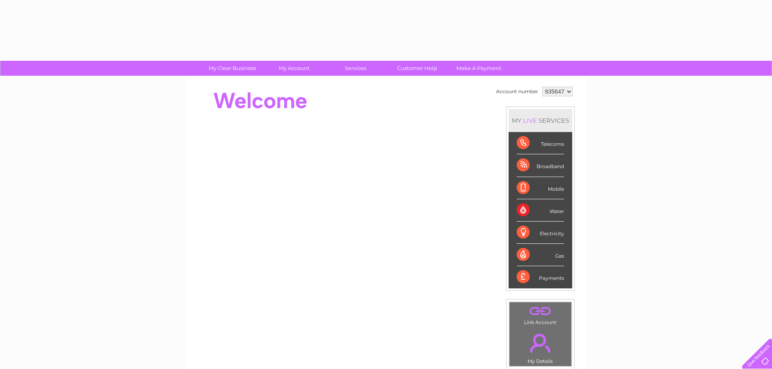 Image resolution: width=772 pixels, height=369 pixels. I want to click on a: Customer Help, so click(417, 68).